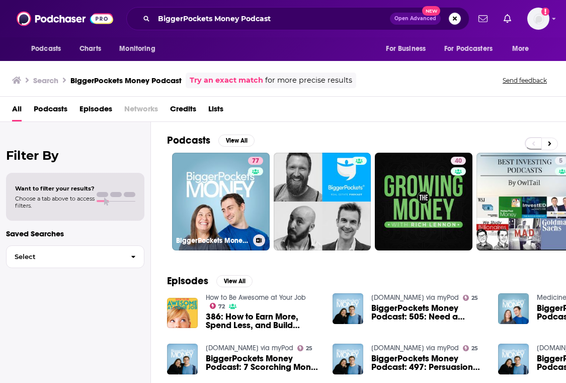 Image resolution: width=566 pixels, height=383 pixels. I want to click on span: Open Advanced, so click(415, 19).